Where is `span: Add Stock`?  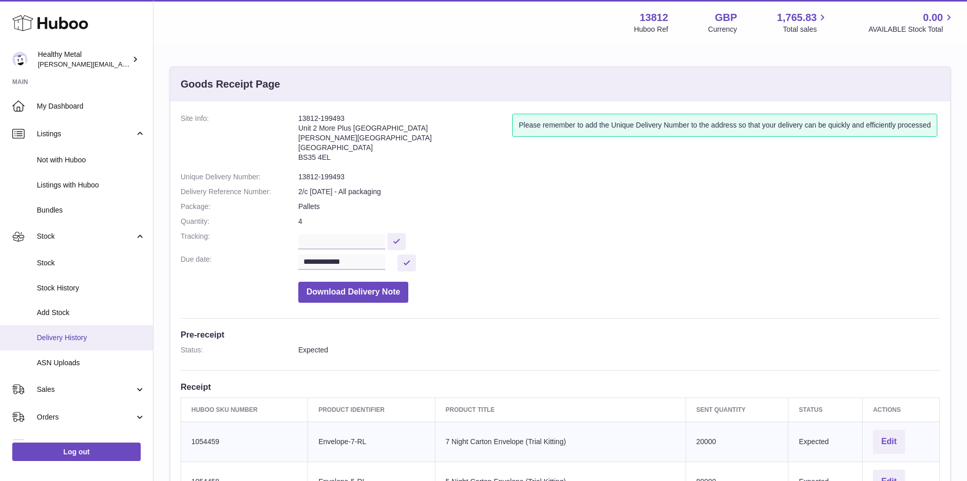
span: Add Stock is located at coordinates (91, 312).